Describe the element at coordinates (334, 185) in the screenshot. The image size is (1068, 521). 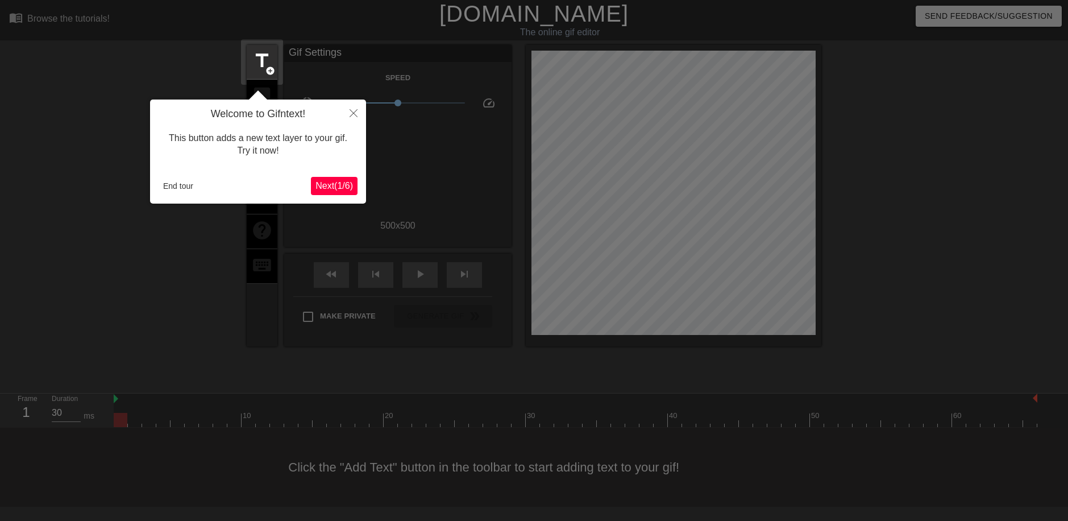
I see `span: Next ( 1 / 6 )` at that location.